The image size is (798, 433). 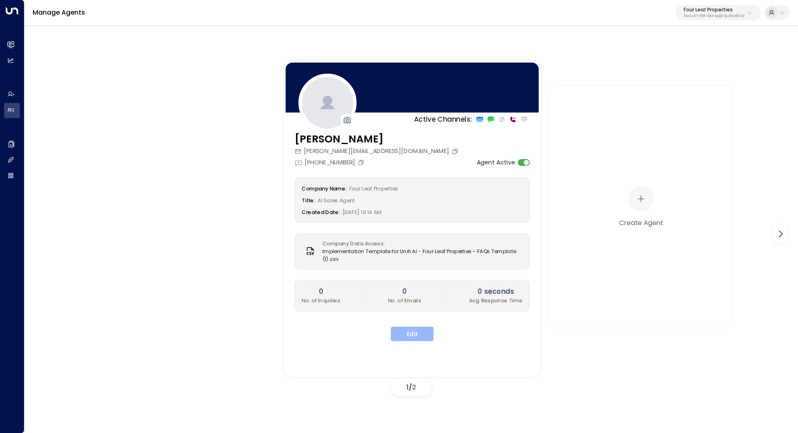 What do you see at coordinates (495, 291) in the screenshot?
I see `h2: 0 seconds` at bounding box center [495, 291].